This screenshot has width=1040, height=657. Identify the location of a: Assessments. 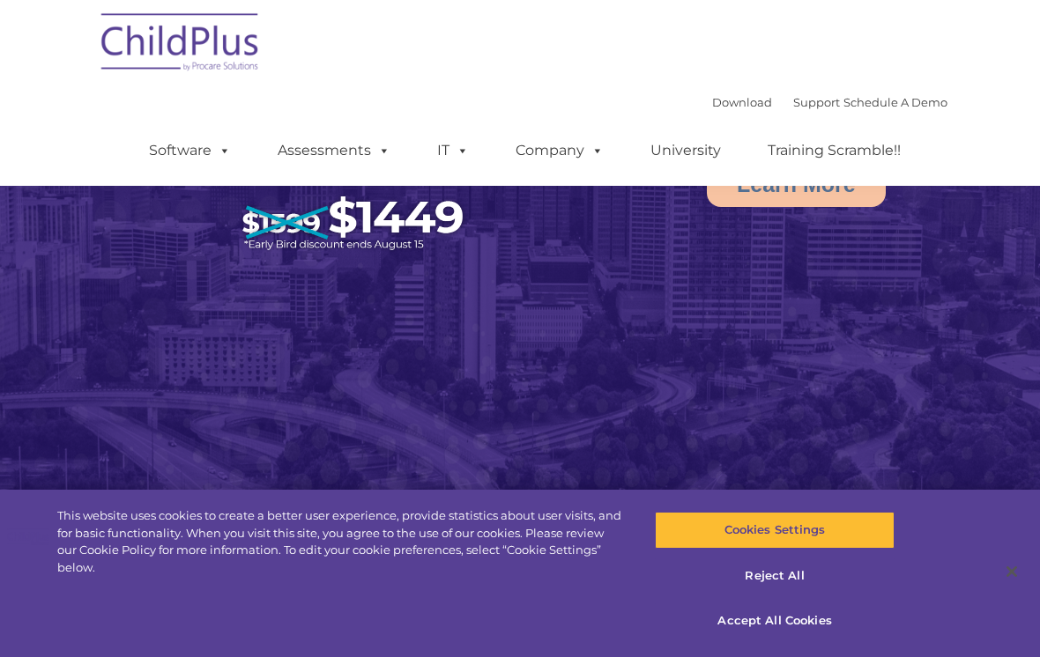
(334, 151).